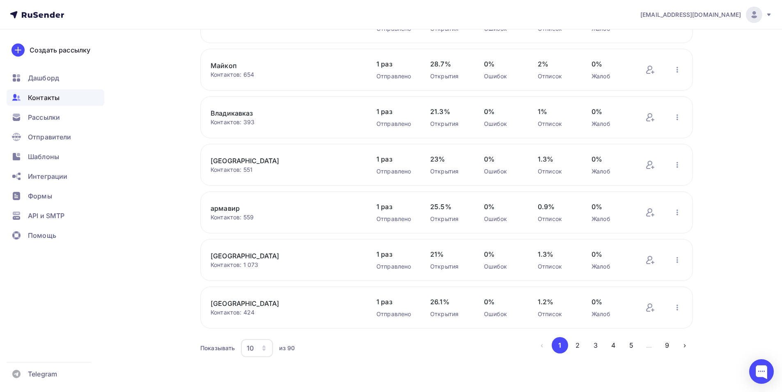  I want to click on a: Рассылки, so click(55, 117).